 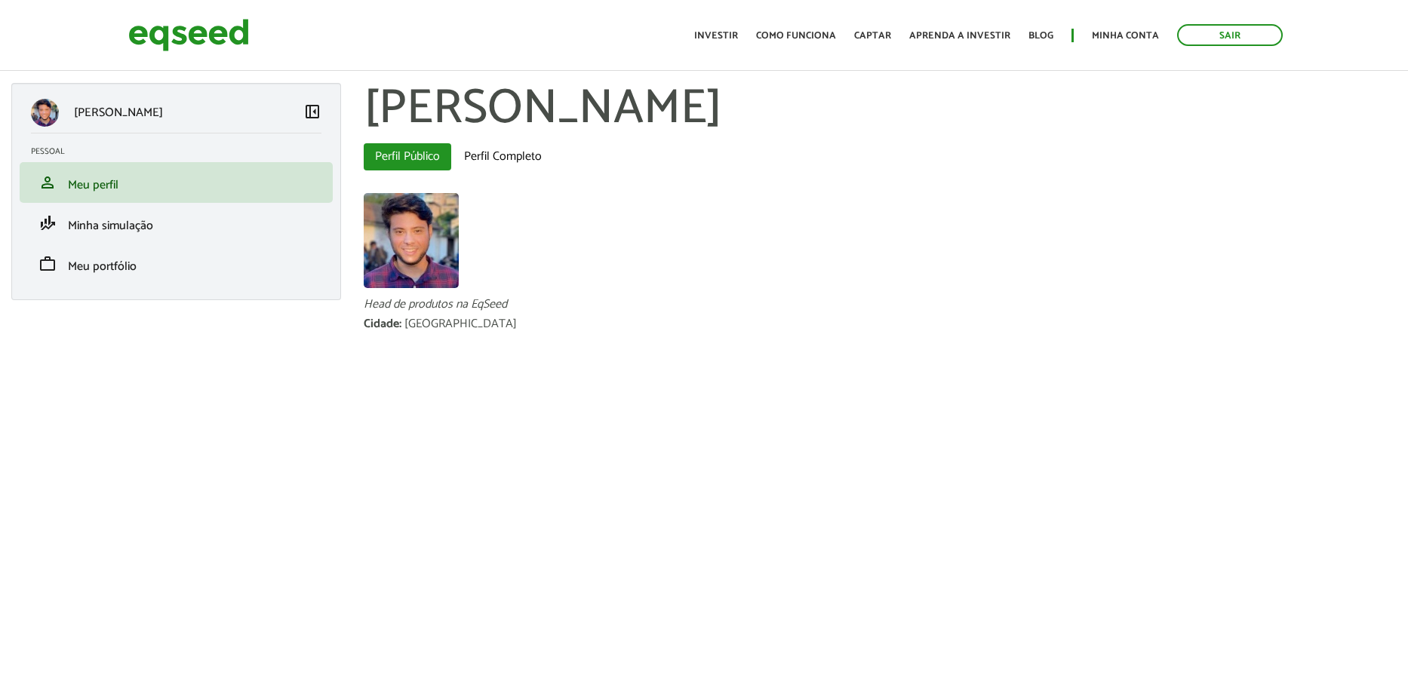 I want to click on a: finance_modeMinha simulação, so click(x=176, y=223).